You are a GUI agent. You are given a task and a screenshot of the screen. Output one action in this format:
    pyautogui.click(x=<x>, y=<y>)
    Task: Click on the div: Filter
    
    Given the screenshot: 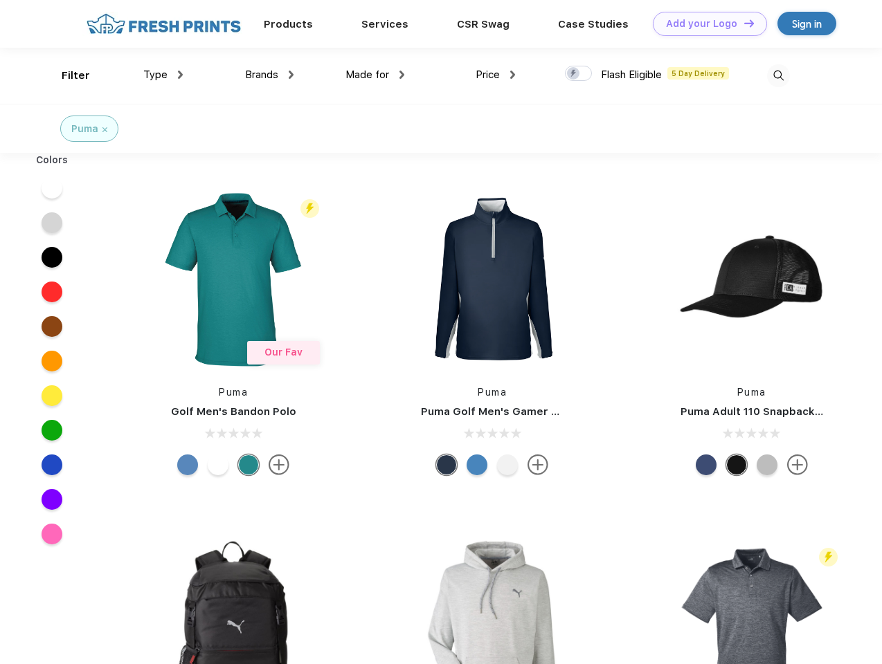 What is the action you would take?
    pyautogui.click(x=75, y=75)
    